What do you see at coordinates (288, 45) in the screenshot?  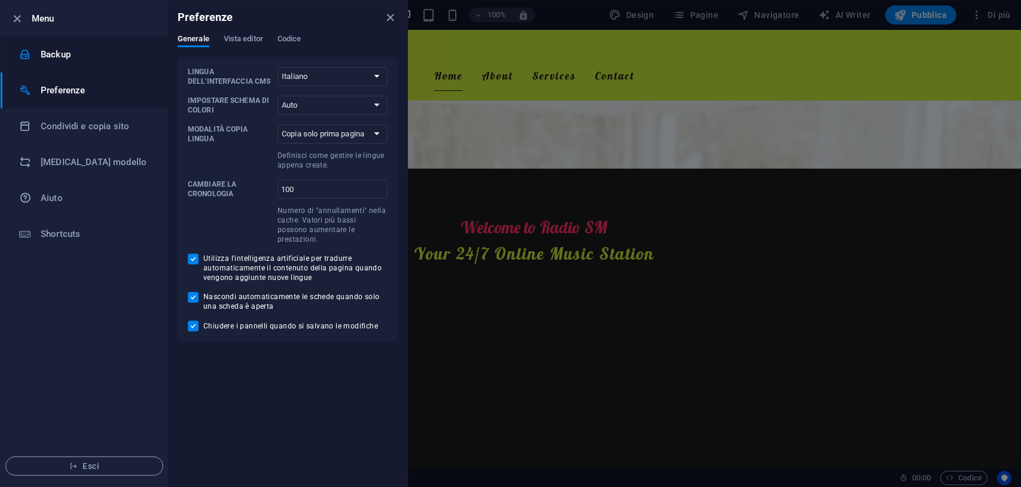 I see `div: Preferenze` at bounding box center [288, 45].